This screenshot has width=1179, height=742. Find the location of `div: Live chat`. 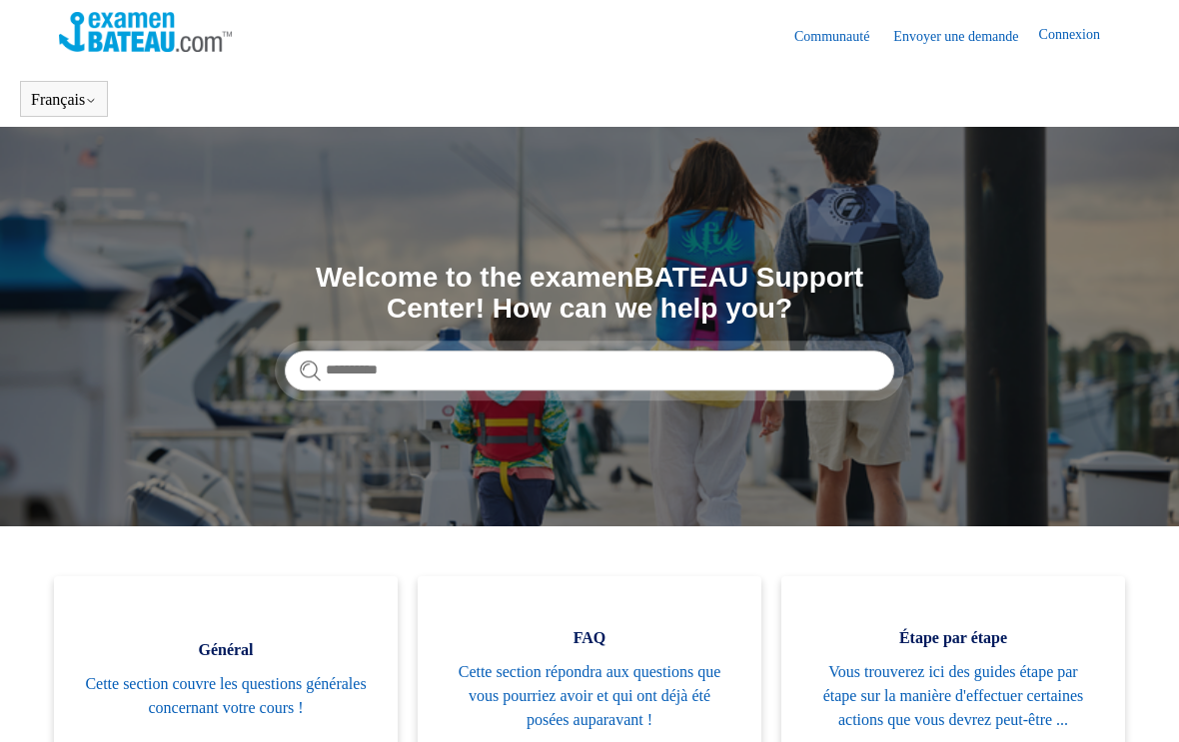

div: Live chat is located at coordinates (1138, 701).